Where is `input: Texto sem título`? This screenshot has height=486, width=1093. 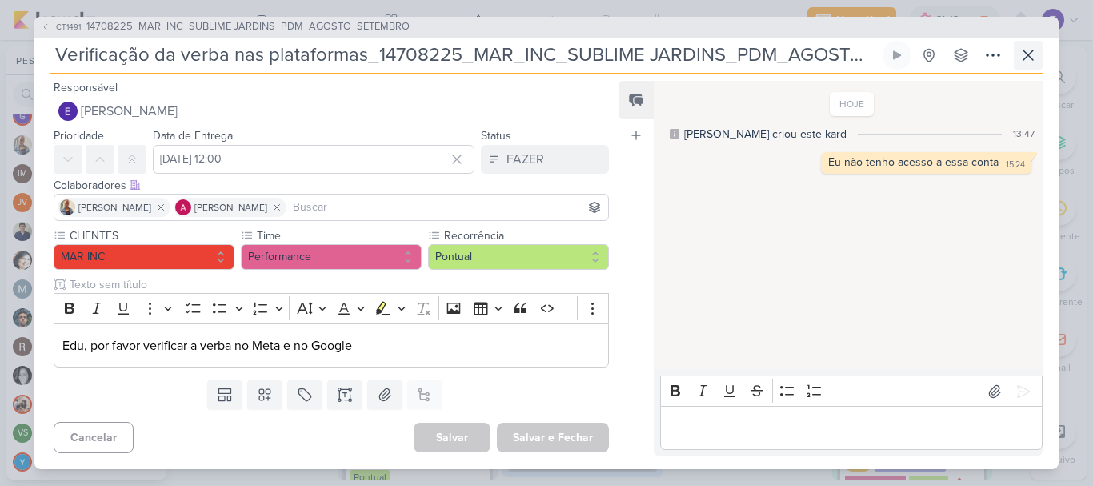
input: Texto sem título is located at coordinates (338, 284).